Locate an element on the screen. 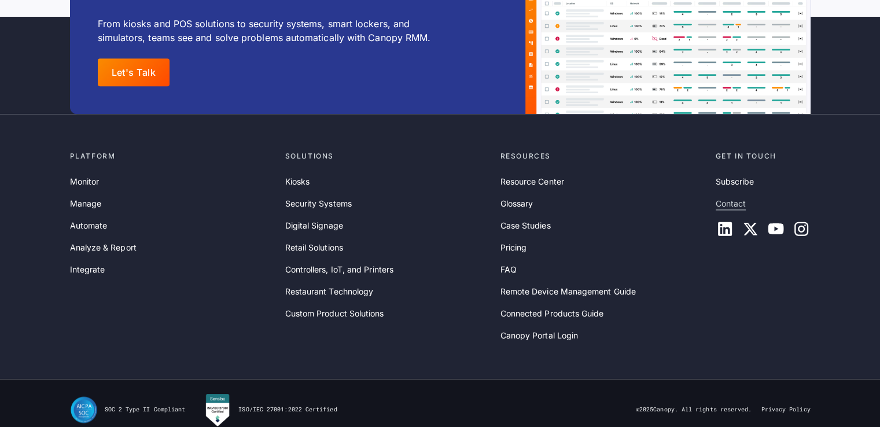  div: Solutions is located at coordinates (388, 156).